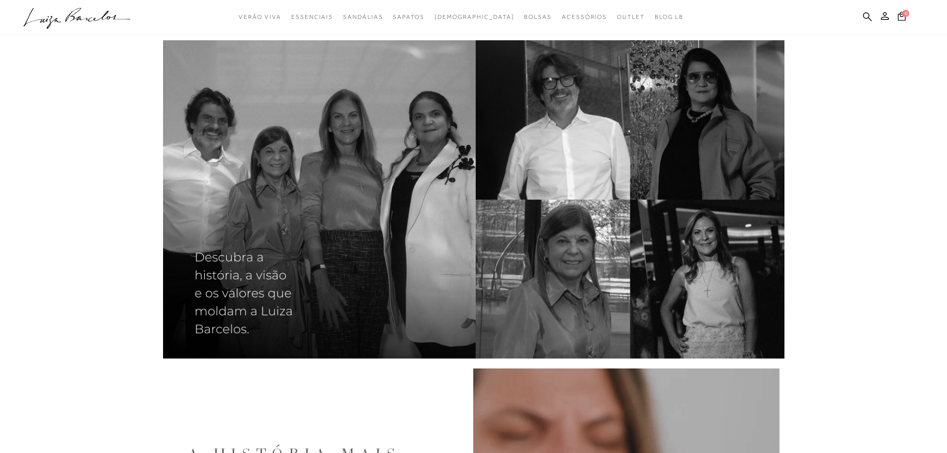 Image resolution: width=947 pixels, height=453 pixels. I want to click on span: Outlet, so click(631, 17).